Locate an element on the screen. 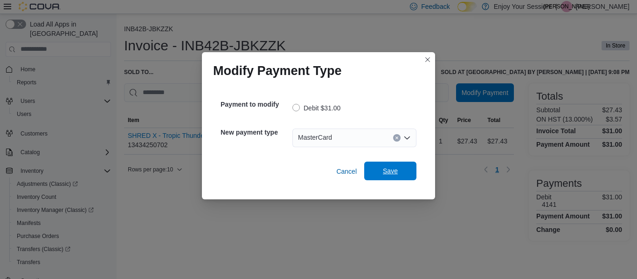 Image resolution: width=637 pixels, height=279 pixels. span: Save is located at coordinates (391, 171).